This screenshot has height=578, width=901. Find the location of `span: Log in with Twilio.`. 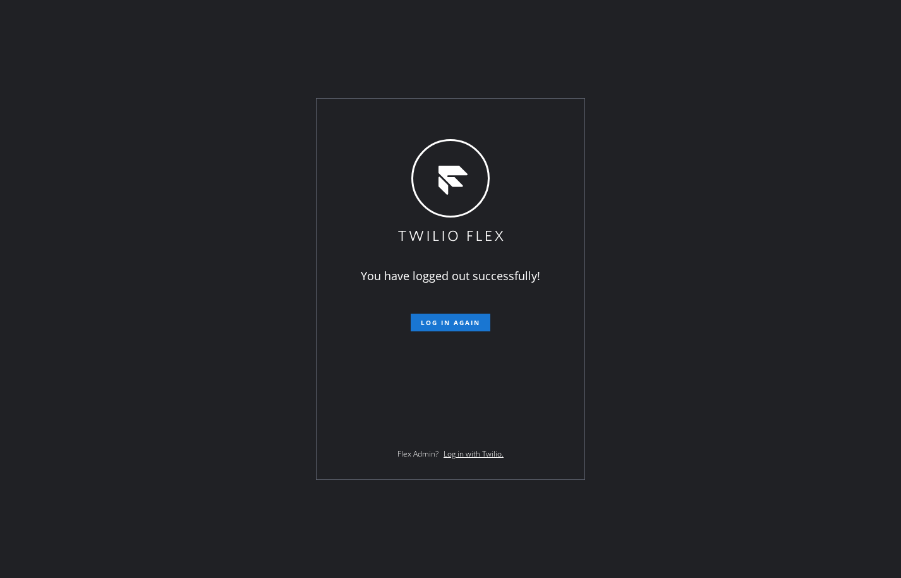

span: Log in with Twilio. is located at coordinates (473, 453).